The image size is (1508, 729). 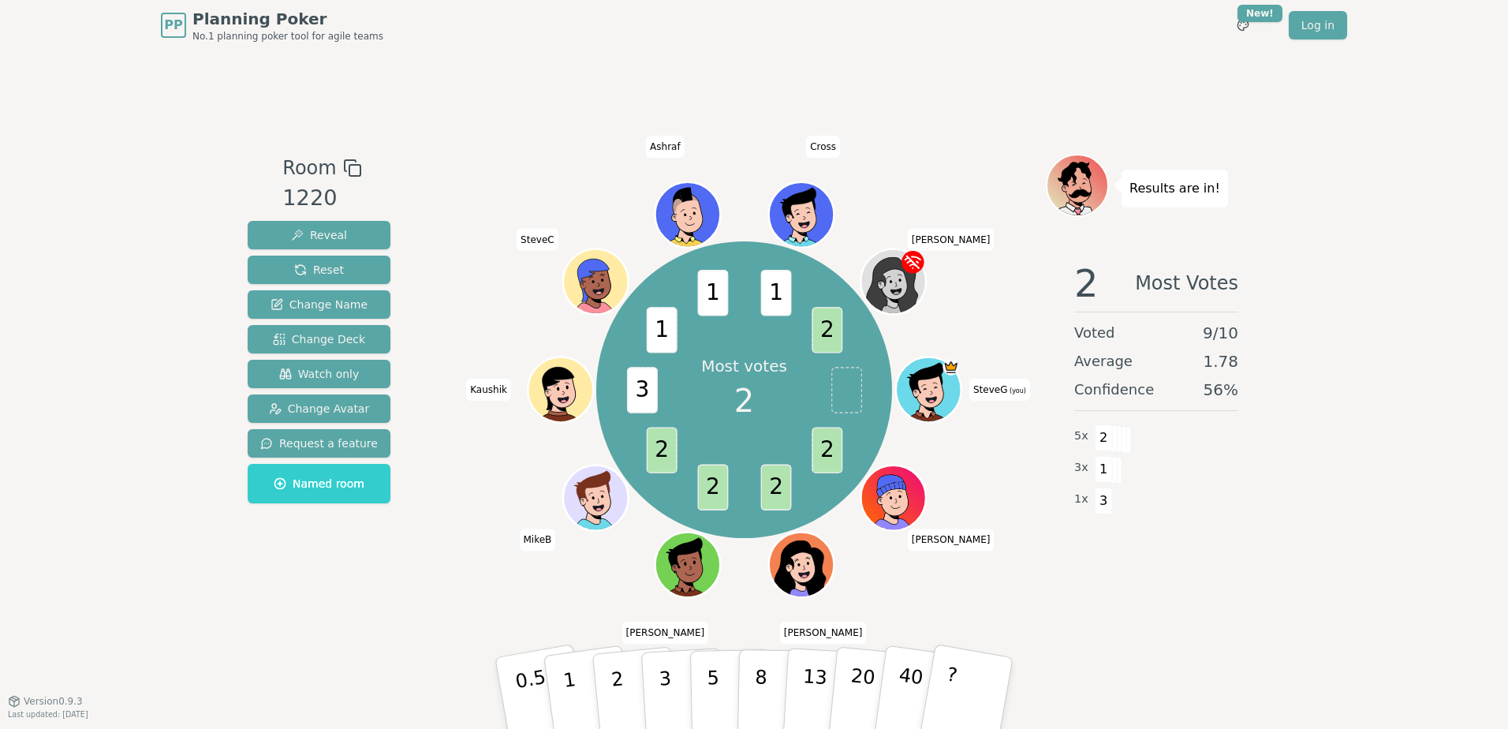 I want to click on span: Change Name, so click(x=319, y=304).